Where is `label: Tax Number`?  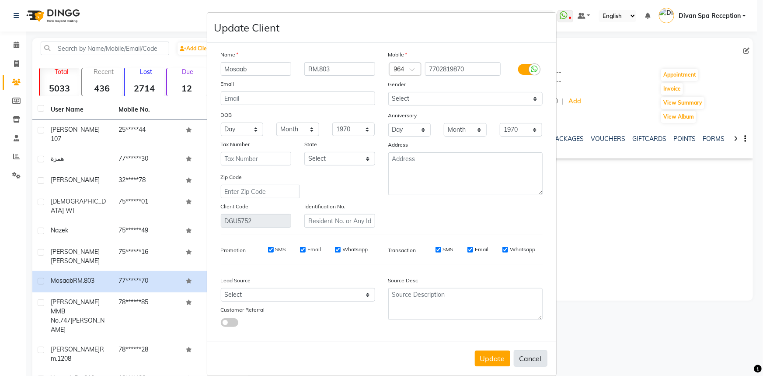
label: Tax Number is located at coordinates (235, 144).